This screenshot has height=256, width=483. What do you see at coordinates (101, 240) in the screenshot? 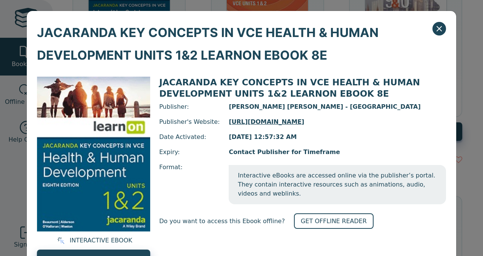
I see `span: INTERACTIVE EBOOK` at bounding box center [101, 240].